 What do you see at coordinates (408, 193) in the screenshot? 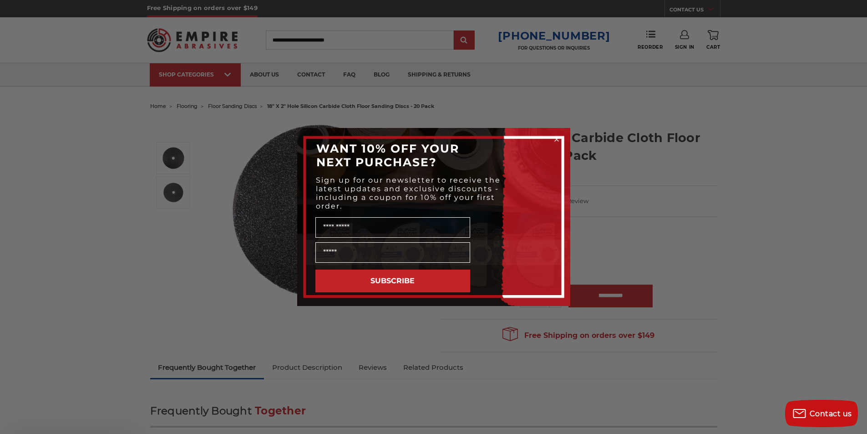
I see `span: Sign up for our newsletter to receive the latest updates and exclusive discounts - including a co...` at bounding box center [408, 193].